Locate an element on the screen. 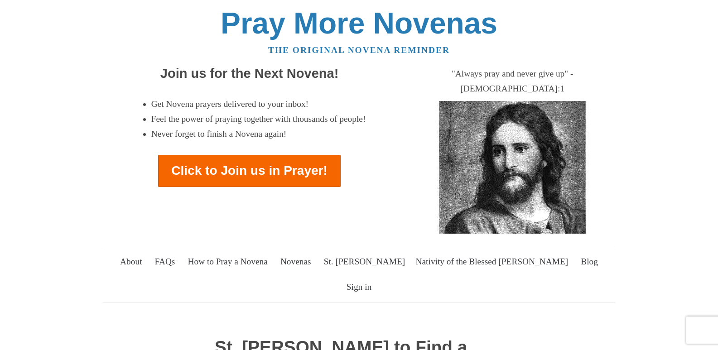 The image size is (718, 350). a: FAQs is located at coordinates (165, 262).